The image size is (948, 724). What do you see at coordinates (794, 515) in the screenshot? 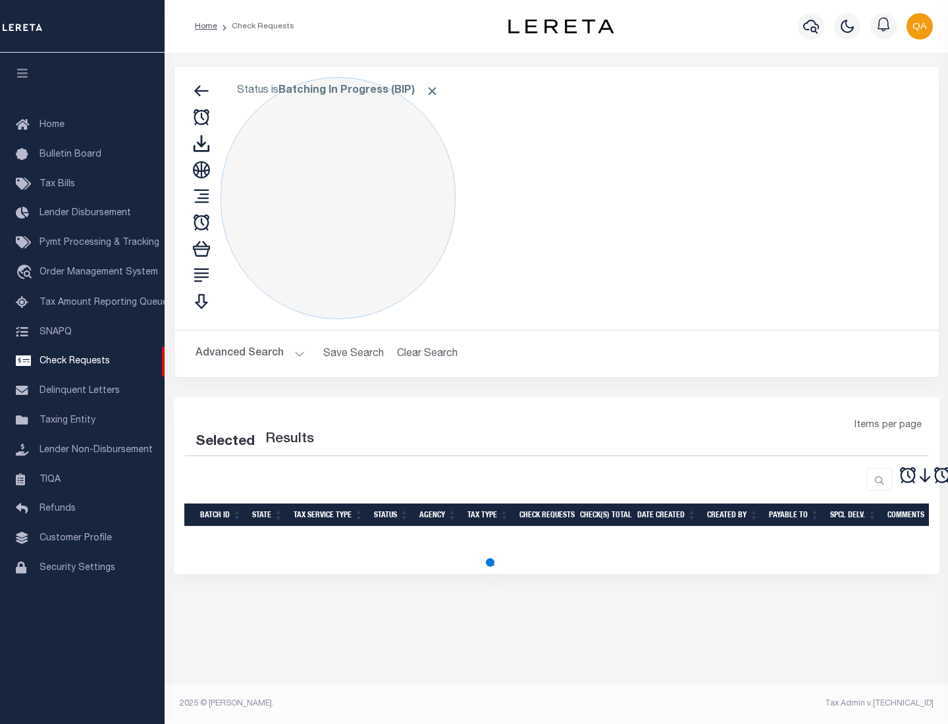
I see `th: Payable To` at bounding box center [794, 515].